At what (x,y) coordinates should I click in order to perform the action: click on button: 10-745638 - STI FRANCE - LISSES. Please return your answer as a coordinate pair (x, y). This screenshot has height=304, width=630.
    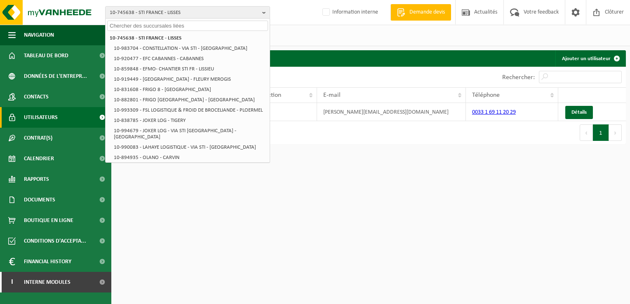
    Looking at the image, I should click on (188, 12).